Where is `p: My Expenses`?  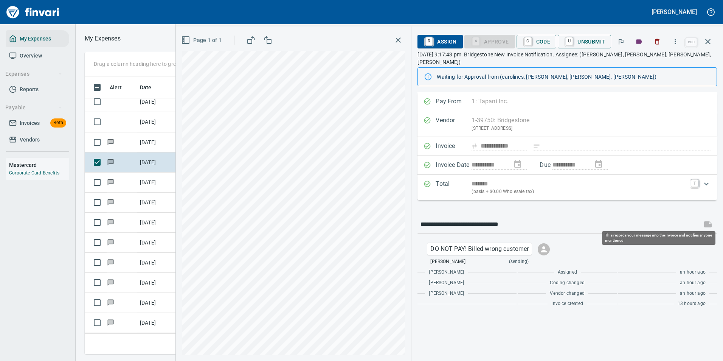 p: My Expenses is located at coordinates (102, 39).